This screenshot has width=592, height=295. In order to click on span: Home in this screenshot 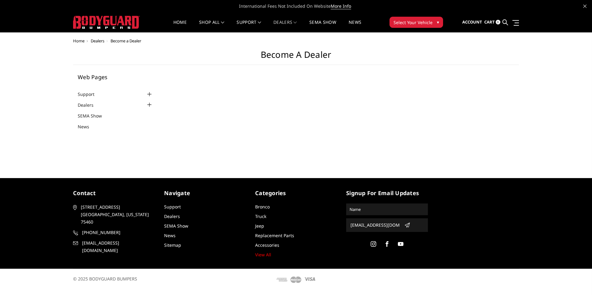, I will do `click(79, 41)`.